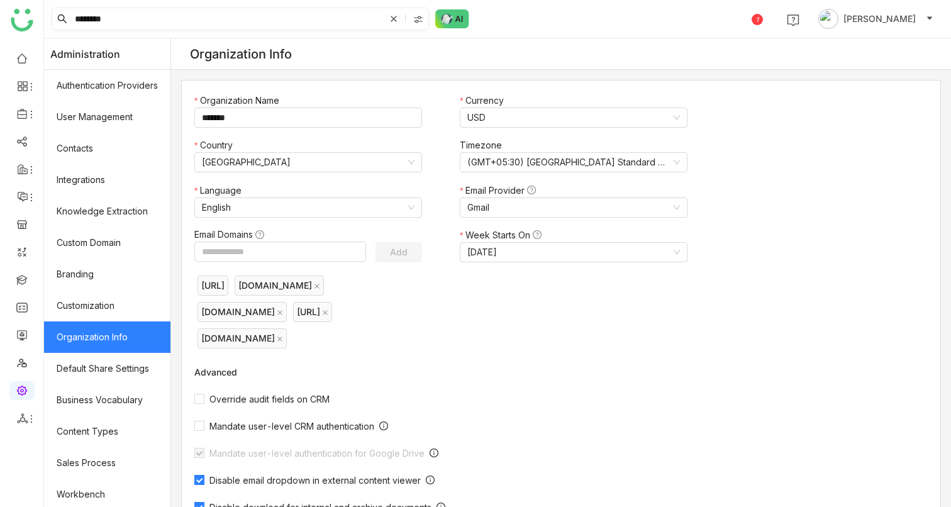  What do you see at coordinates (317, 453) in the screenshot?
I see `span: Mandate user-level authentication for Google Drive` at bounding box center [317, 453].